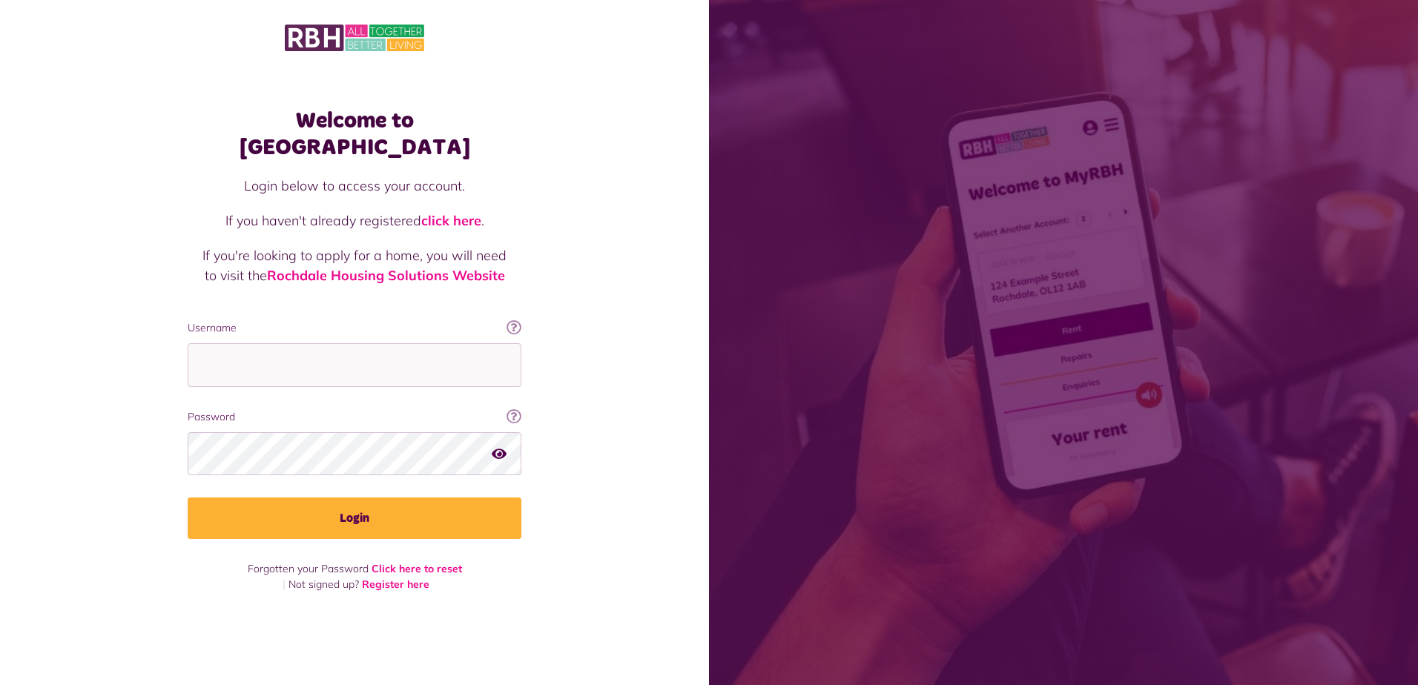 This screenshot has height=685, width=1418. Describe the element at coordinates (354, 417) in the screenshot. I see `label: Password` at that location.